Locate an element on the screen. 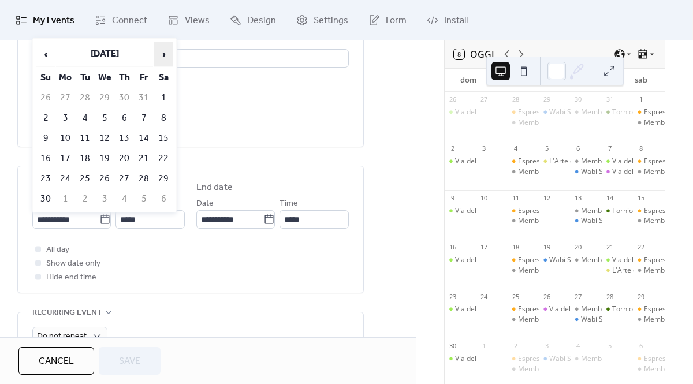 The width and height of the screenshot is (693, 384). a: Views is located at coordinates (188, 20).